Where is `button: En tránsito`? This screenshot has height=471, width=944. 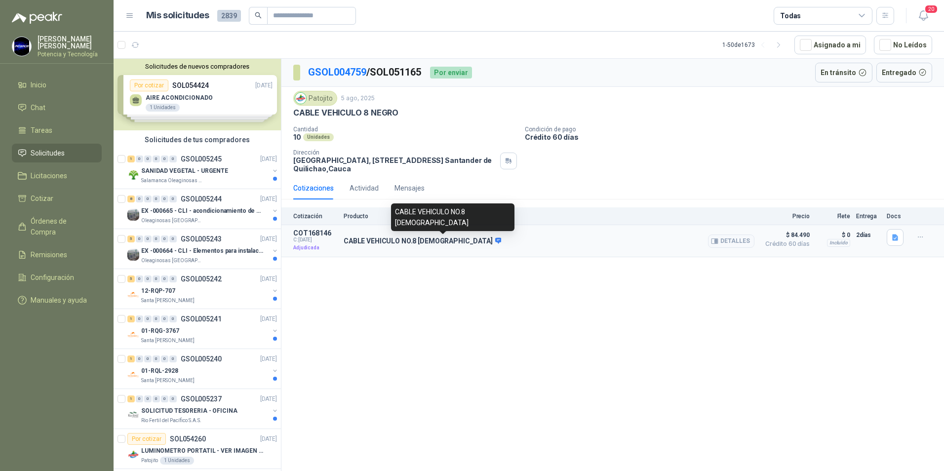
button: En tránsito is located at coordinates (844, 73).